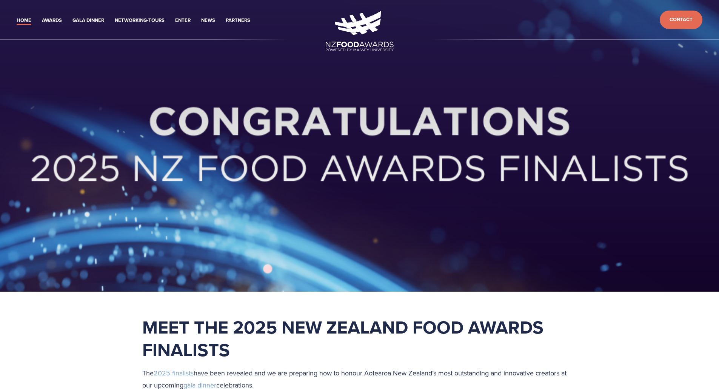 The image size is (719, 389). Describe the element at coordinates (140, 20) in the screenshot. I see `a: Networking-Tours` at that location.